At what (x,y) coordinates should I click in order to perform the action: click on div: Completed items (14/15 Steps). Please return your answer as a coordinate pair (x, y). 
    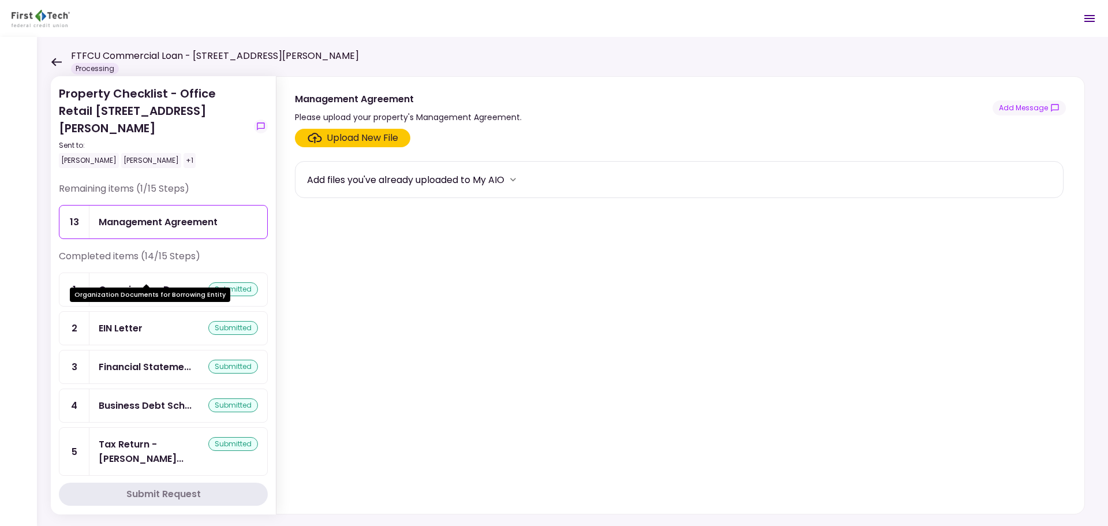
    Looking at the image, I should click on (163, 261).